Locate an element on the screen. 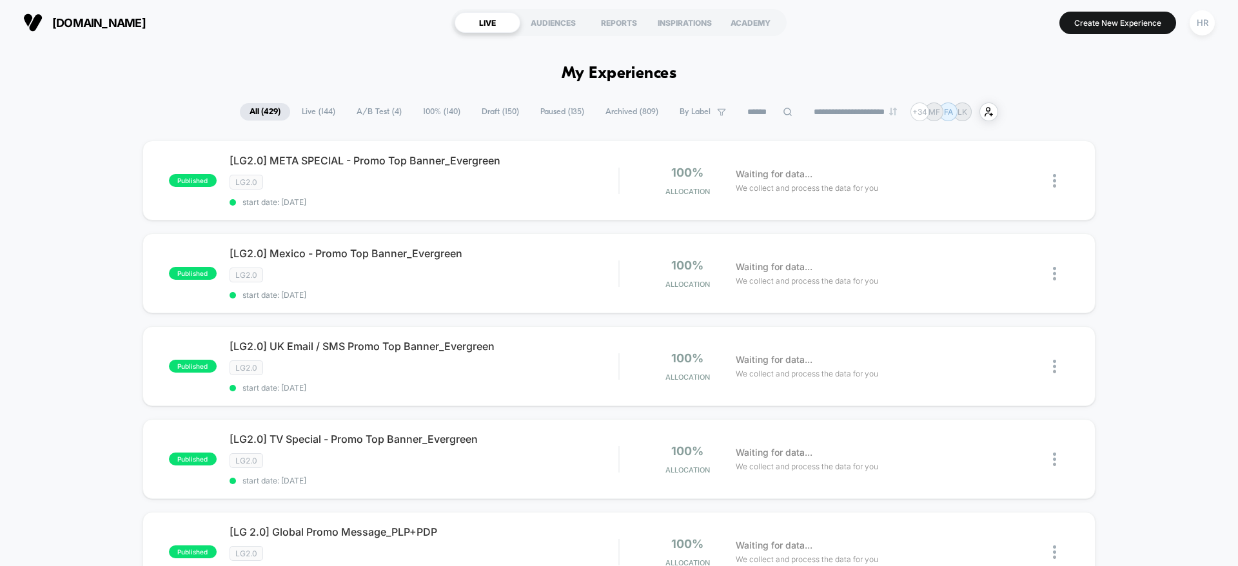 This screenshot has height=566, width=1238. span: A/B Test ( 4 ) is located at coordinates (379, 112).